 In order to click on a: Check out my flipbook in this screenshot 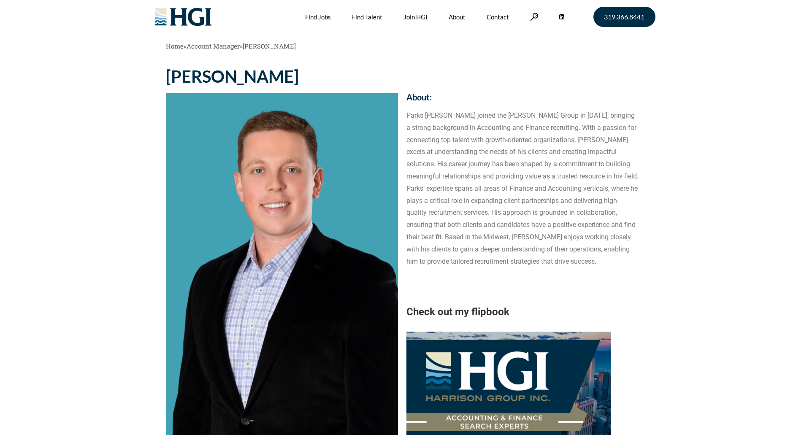, I will do `click(458, 312)`.